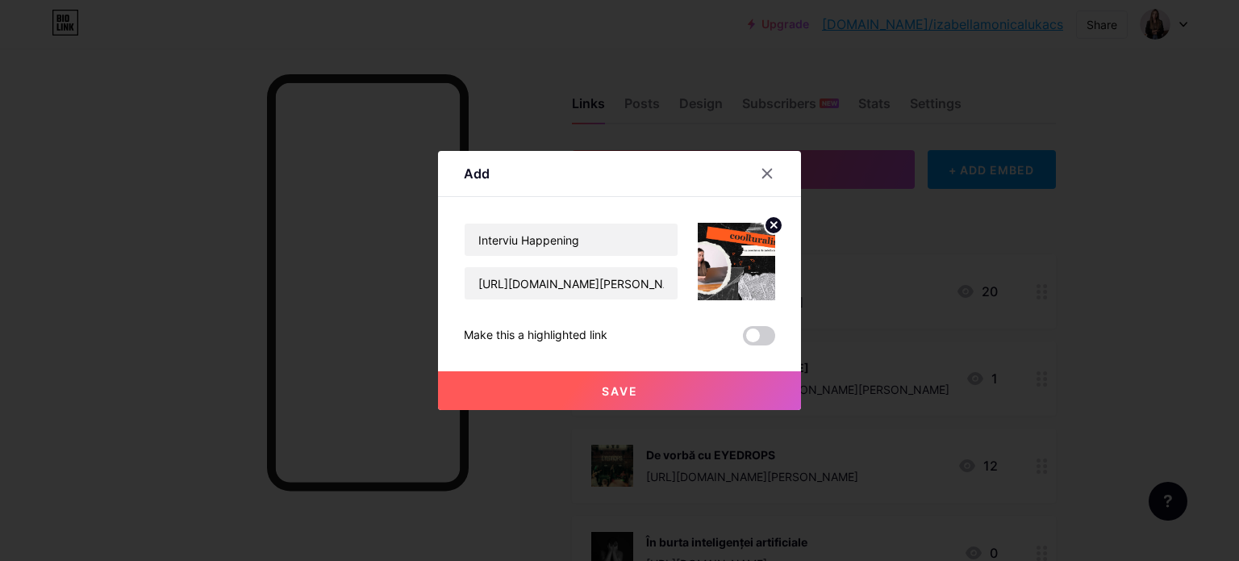  Describe the element at coordinates (571, 240) in the screenshot. I see `input: Title` at that location.